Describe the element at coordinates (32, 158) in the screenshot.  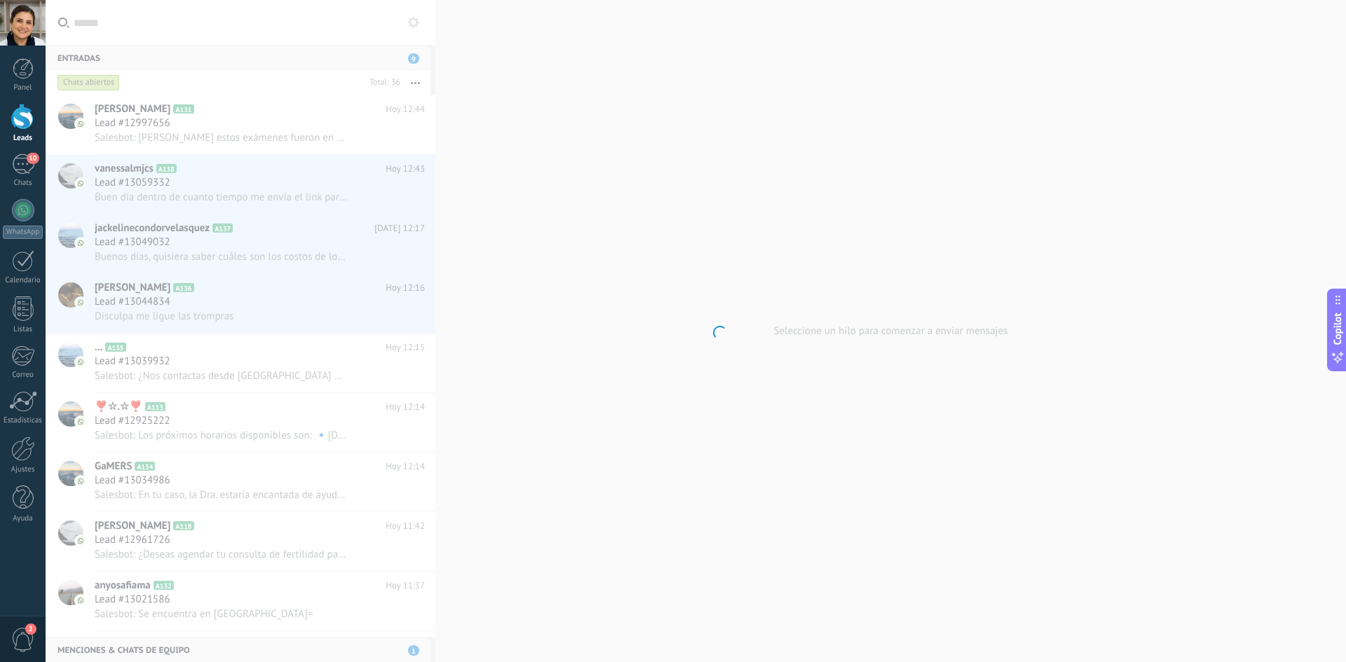
I see `span: 10` at that location.